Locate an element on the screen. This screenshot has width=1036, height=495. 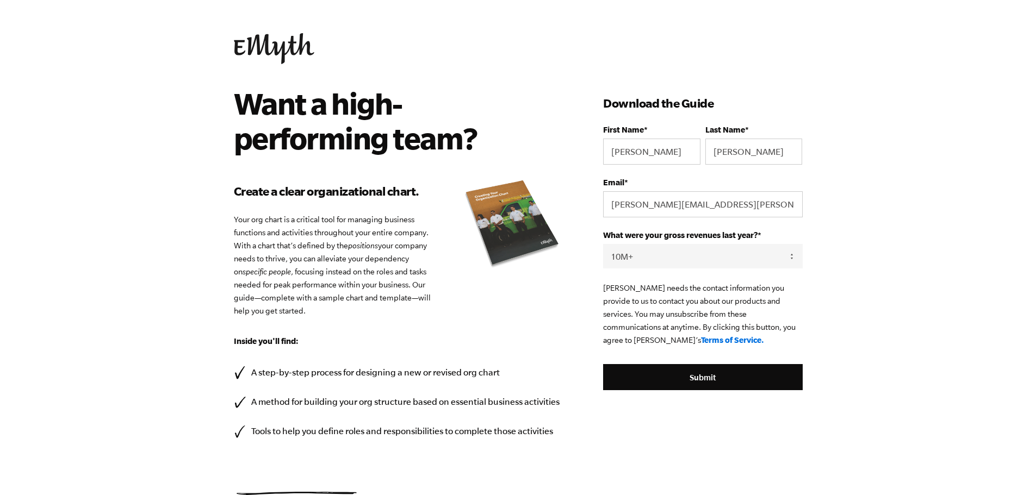
a: Terms of Service. is located at coordinates (732, 340).